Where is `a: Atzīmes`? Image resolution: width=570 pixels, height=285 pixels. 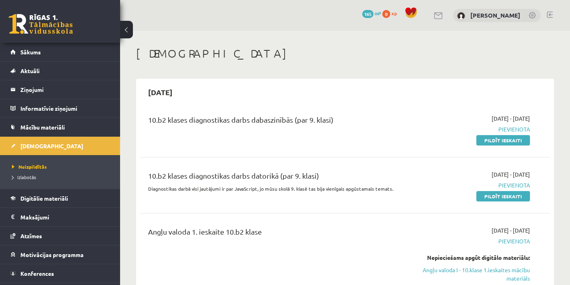 a: Atzīmes is located at coordinates (60, 236).